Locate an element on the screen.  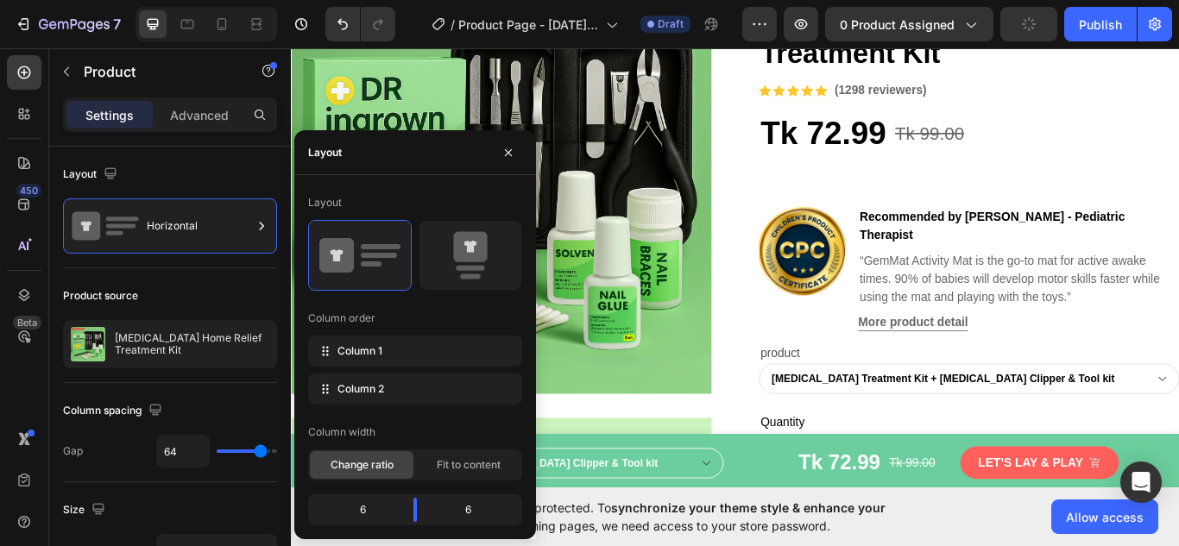
div: Let’s lay & play is located at coordinates (862, 487).